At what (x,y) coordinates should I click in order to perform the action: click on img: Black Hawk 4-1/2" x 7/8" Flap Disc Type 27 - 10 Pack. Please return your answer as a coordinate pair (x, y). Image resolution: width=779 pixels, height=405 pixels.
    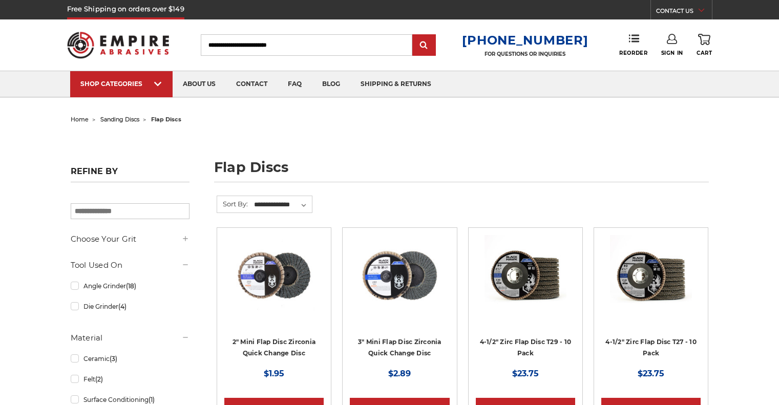
    Looking at the image, I should click on (651, 276).